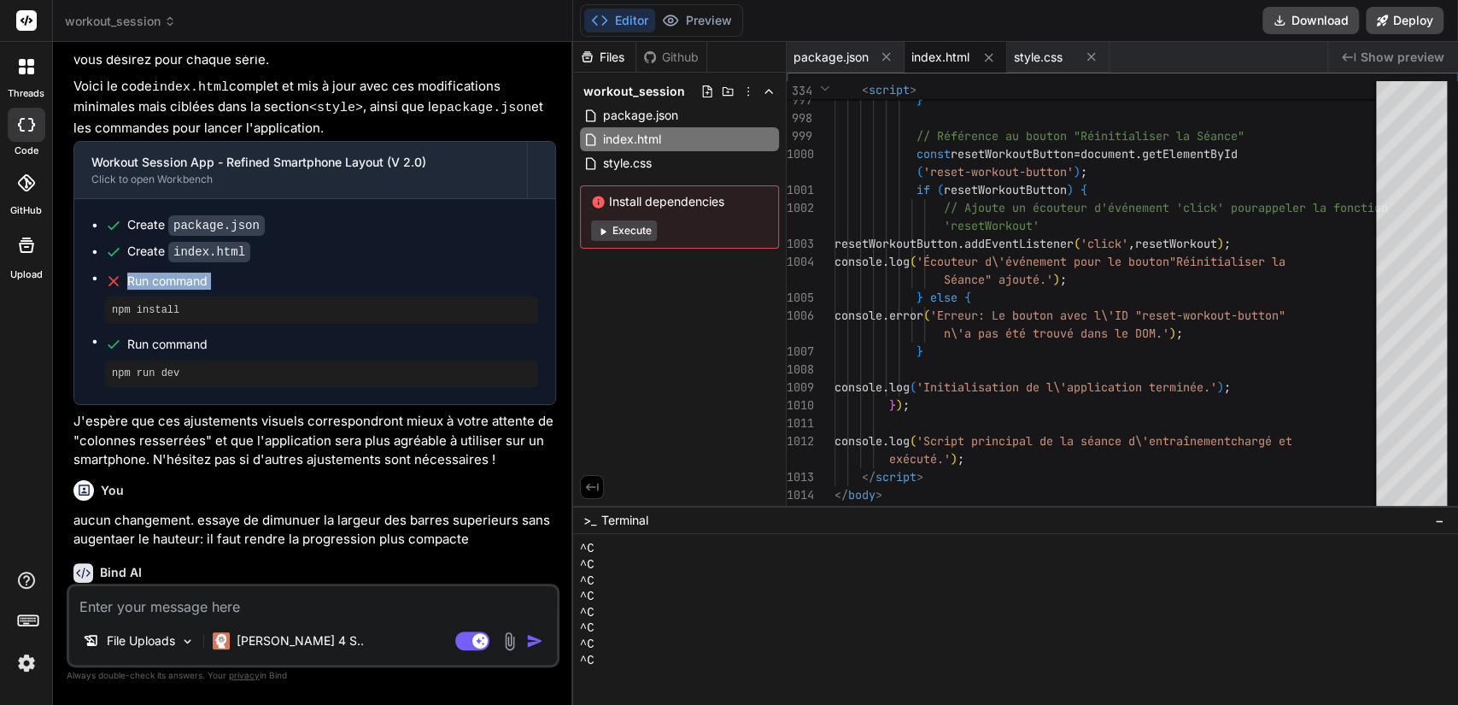  What do you see at coordinates (1074, 441) in the screenshot?
I see `span: 'Script principal de la séance d\'entraînement` at bounding box center [1074, 441].